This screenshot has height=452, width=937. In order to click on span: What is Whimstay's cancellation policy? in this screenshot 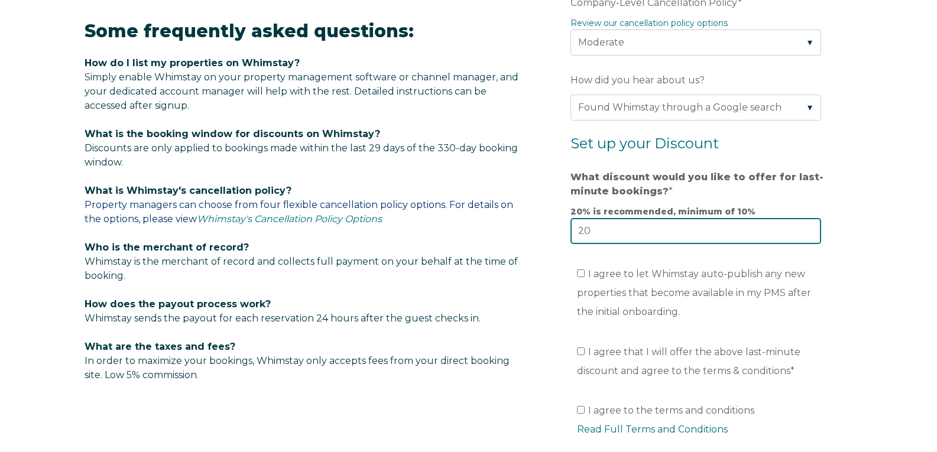, I will do `click(188, 190)`.